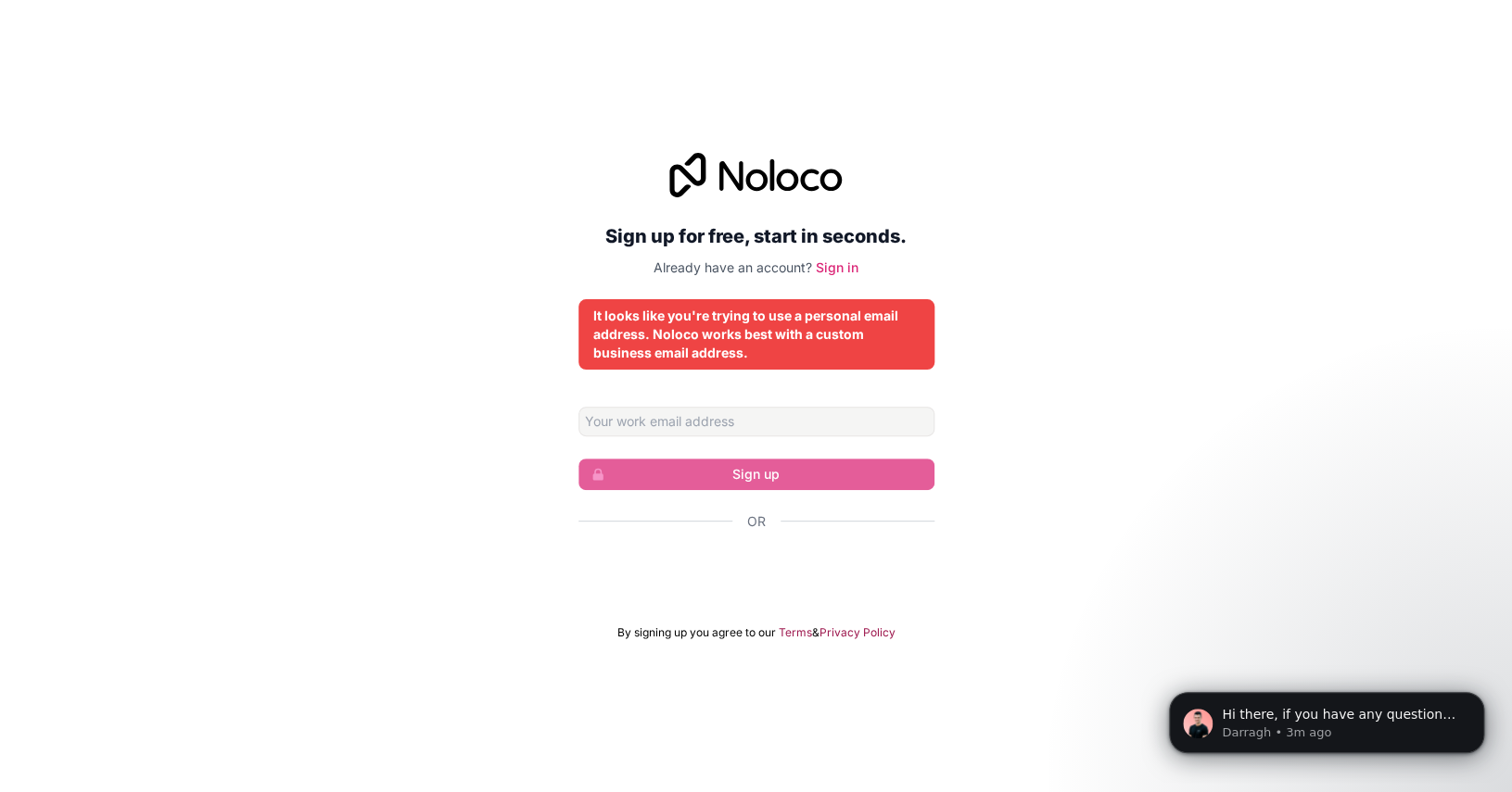 This screenshot has height=792, width=1512. Describe the element at coordinates (696, 633) in the screenshot. I see `span: By signing up you agree to our` at that location.